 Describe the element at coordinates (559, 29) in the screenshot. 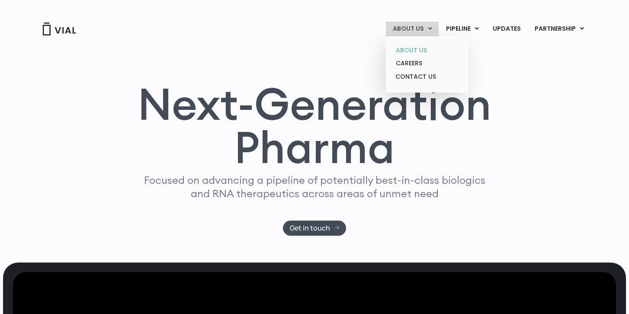

I see `a: PARTNERSHIPMenu Toggle` at that location.